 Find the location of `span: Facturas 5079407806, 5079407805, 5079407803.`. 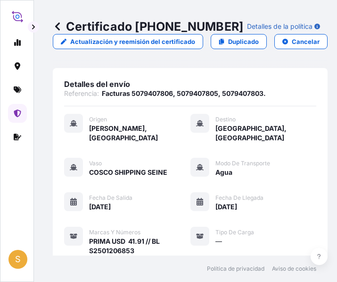

span: Facturas 5079407806, 5079407805, 5079407803. is located at coordinates (184, 93).